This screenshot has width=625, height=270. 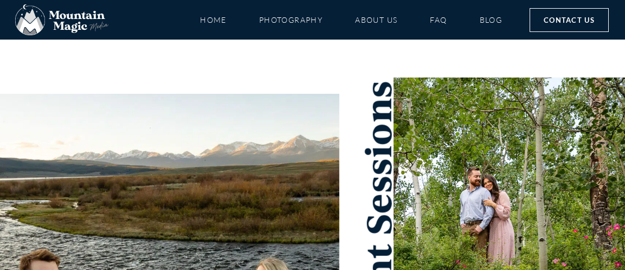 I want to click on a: Home, so click(x=213, y=20).